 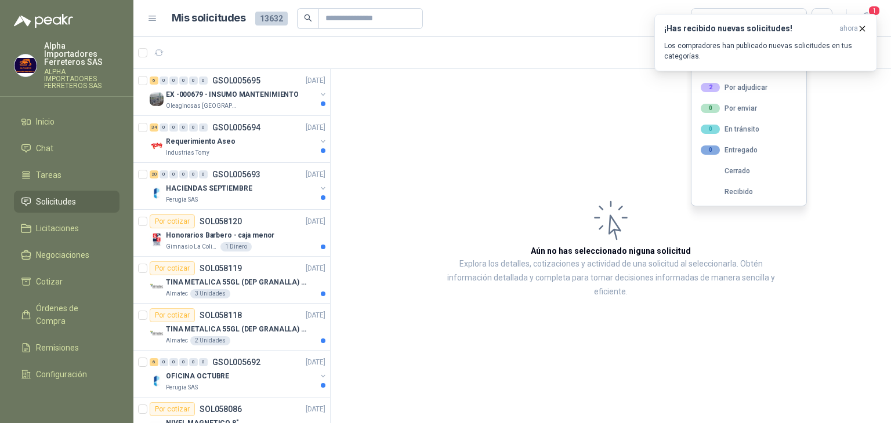 I want to click on p: GSOL005695, so click(x=236, y=81).